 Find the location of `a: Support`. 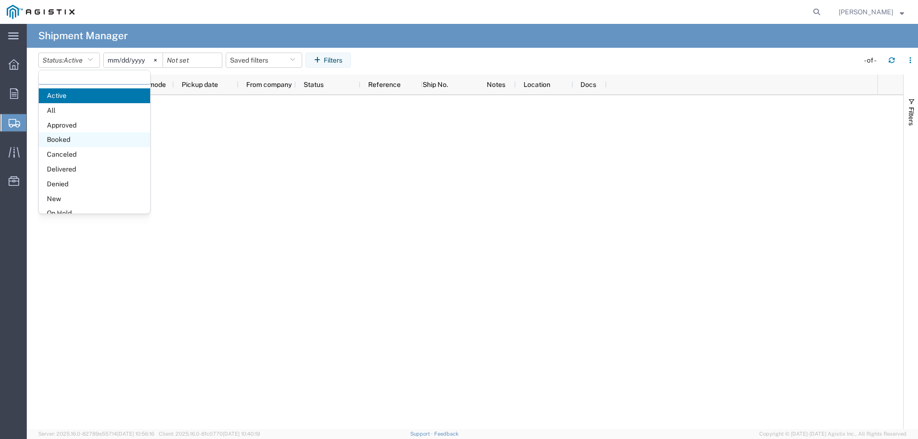

a: Support is located at coordinates (422, 434).